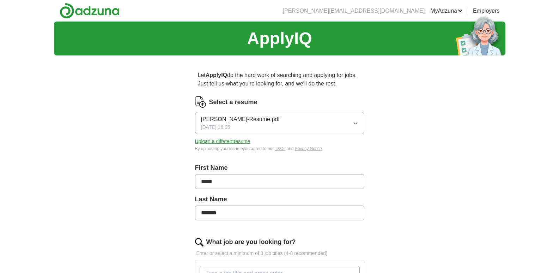 This screenshot has width=559, height=273. What do you see at coordinates (90, 11) in the screenshot?
I see `img: Adzuna logo` at bounding box center [90, 11].